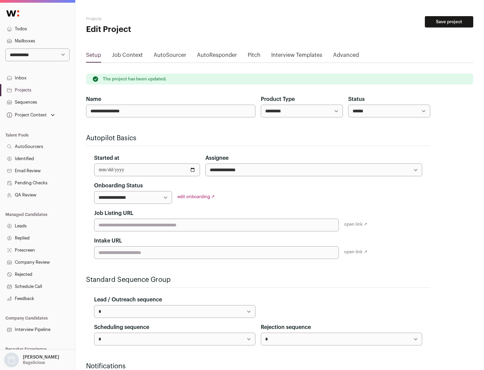 This screenshot has width=484, height=370. Describe the element at coordinates (151, 19) in the screenshot. I see `h2: Projects` at that location.